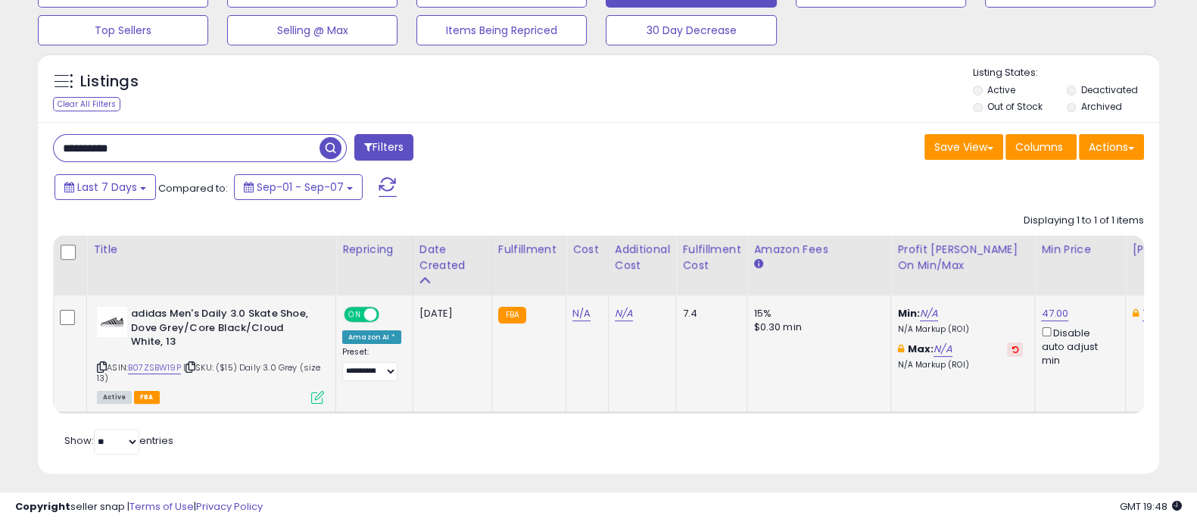  Describe the element at coordinates (107, 187) in the screenshot. I see `span: Last 7 Days` at that location.